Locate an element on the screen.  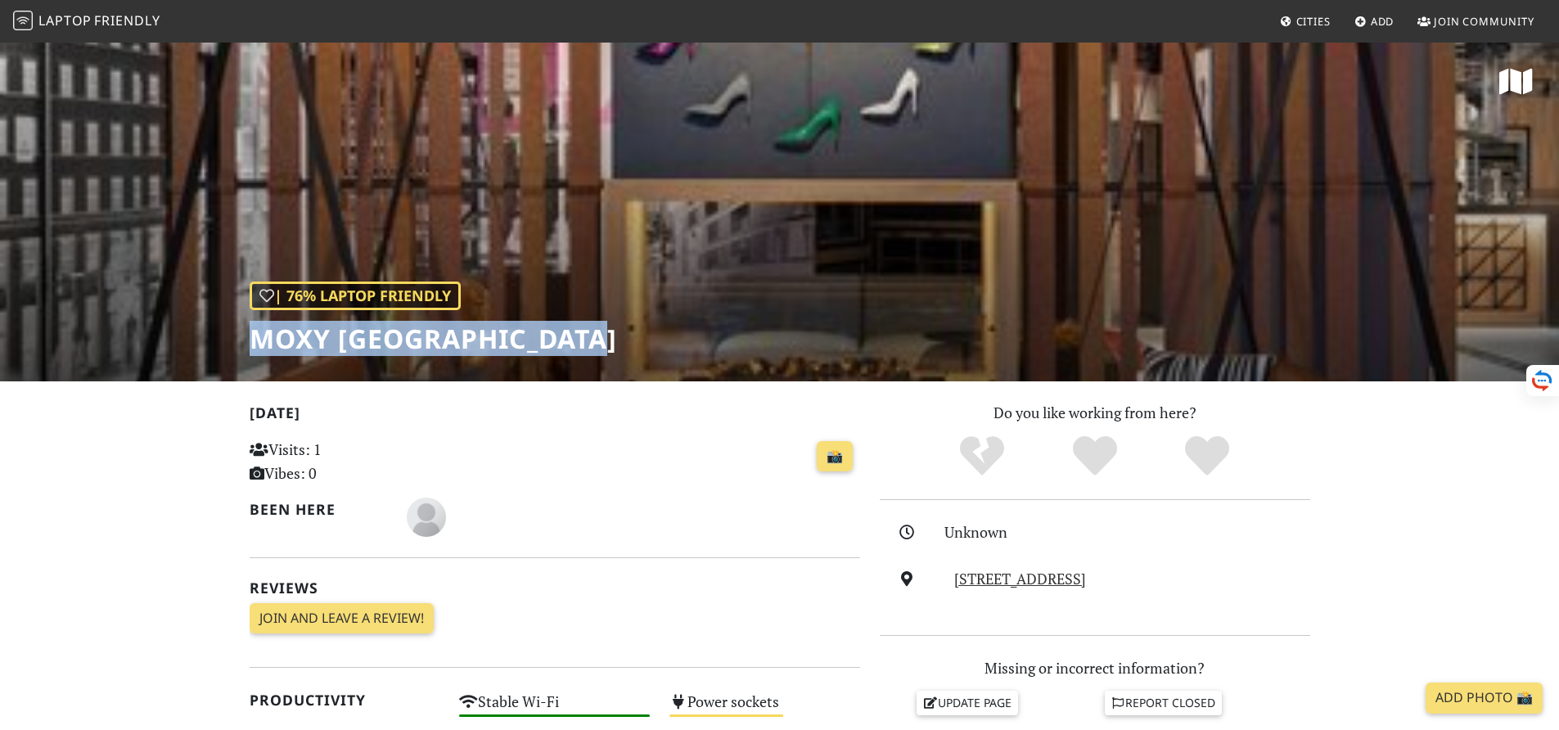
p: Visits: 1 Vibes: 0 is located at coordinates (344, 461).